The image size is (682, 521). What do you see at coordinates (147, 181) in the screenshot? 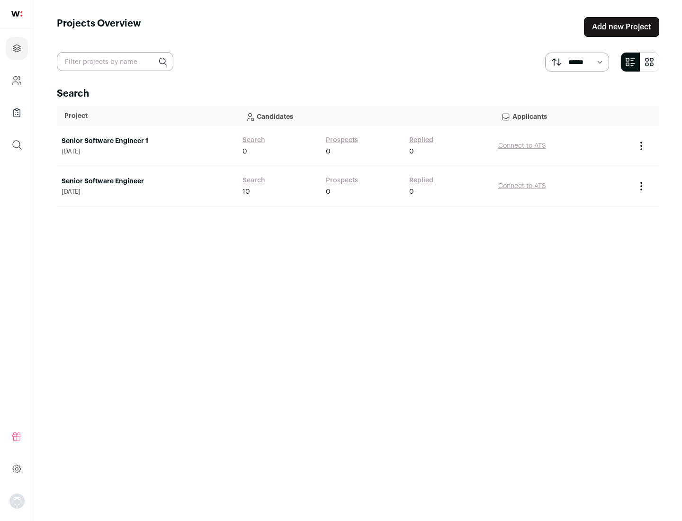
I see `a: Senior Software Engineer` at bounding box center [147, 181].